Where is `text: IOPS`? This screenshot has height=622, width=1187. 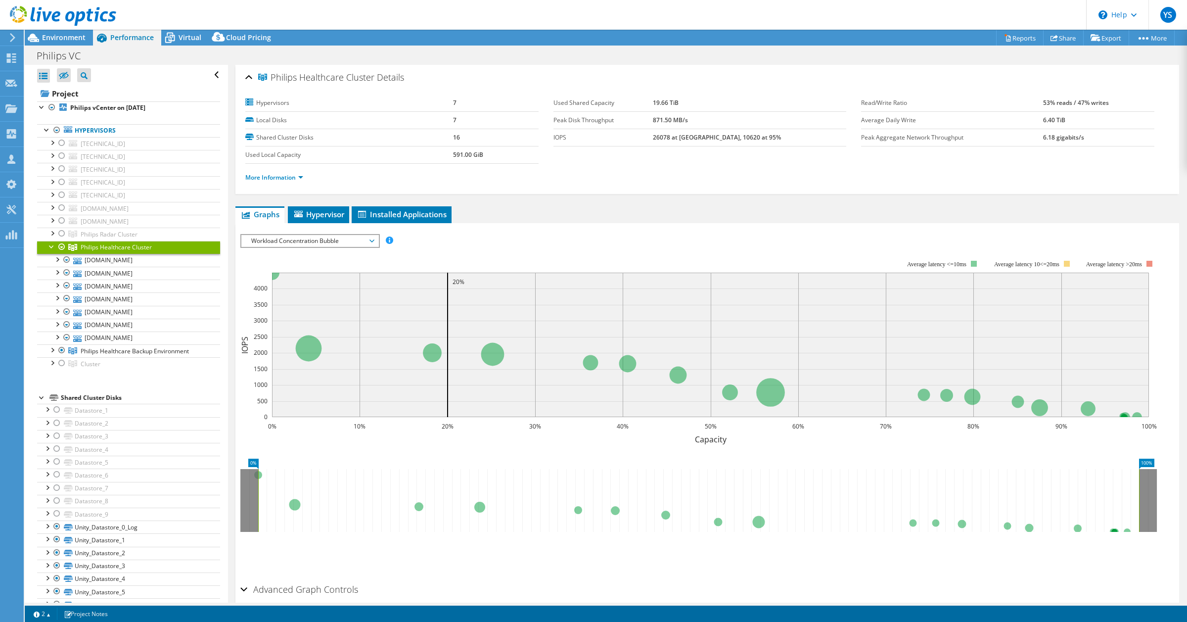 text: IOPS is located at coordinates (245, 344).